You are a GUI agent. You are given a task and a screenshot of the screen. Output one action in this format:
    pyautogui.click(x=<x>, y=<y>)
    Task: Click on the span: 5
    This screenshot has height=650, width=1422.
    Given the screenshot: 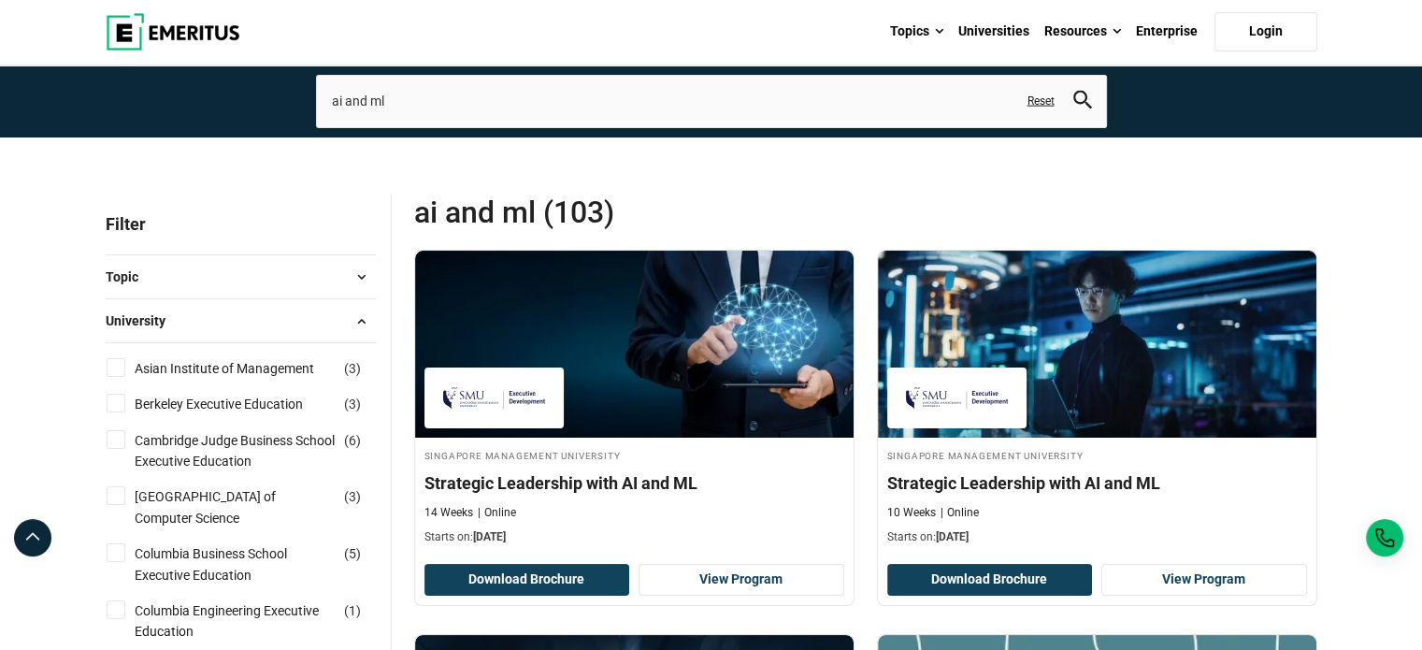 What is the action you would take?
    pyautogui.click(x=353, y=554)
    